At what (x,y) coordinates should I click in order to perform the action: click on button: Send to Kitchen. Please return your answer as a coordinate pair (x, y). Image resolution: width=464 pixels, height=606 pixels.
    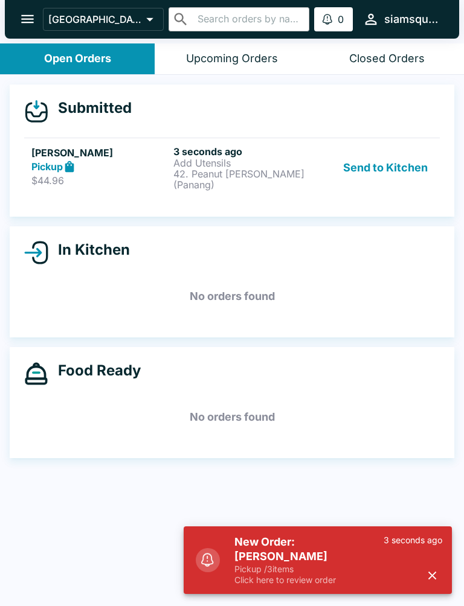
    Looking at the image, I should click on (385, 168).